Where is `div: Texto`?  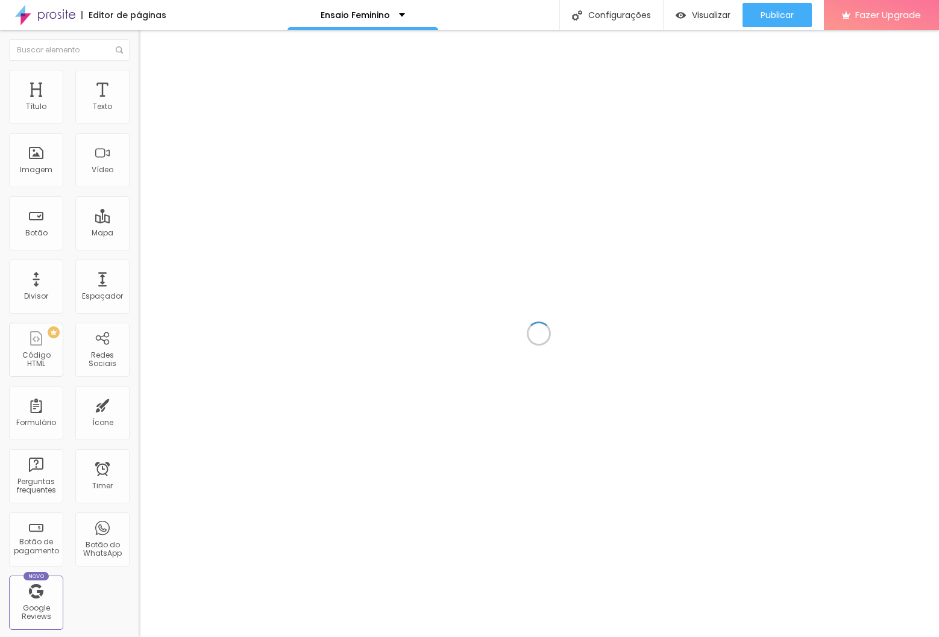
div: Texto is located at coordinates (102, 107).